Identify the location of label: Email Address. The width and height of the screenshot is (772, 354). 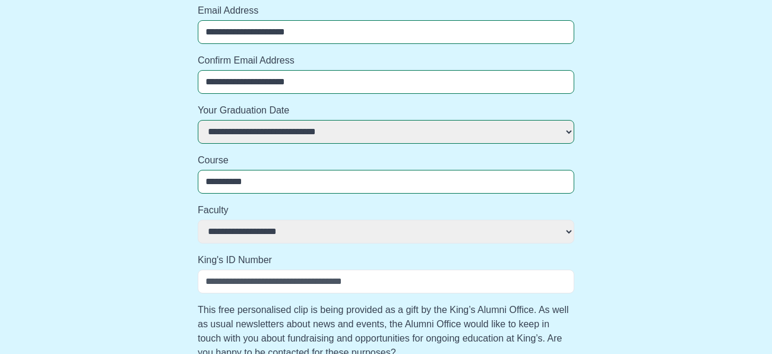
(386, 11).